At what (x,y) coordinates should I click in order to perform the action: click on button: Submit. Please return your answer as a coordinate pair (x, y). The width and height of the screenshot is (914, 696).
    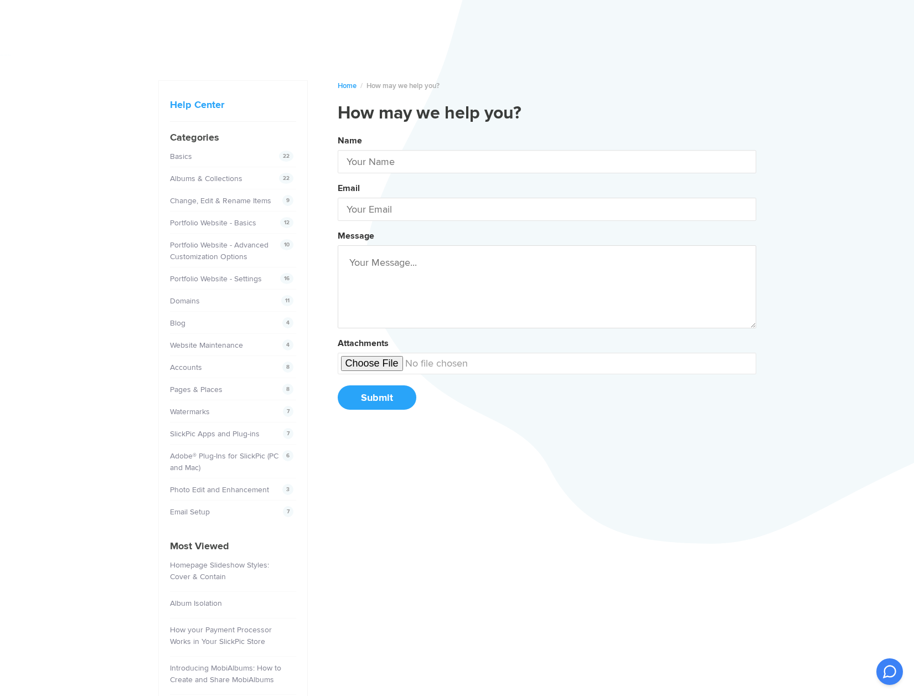
    Looking at the image, I should click on (377, 398).